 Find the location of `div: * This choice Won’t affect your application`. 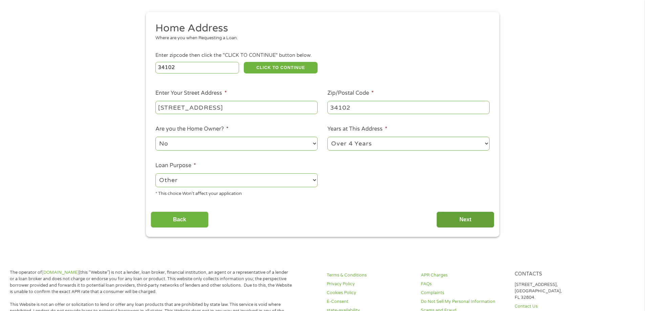

div: * This choice Won’t affect your application is located at coordinates (236, 193).